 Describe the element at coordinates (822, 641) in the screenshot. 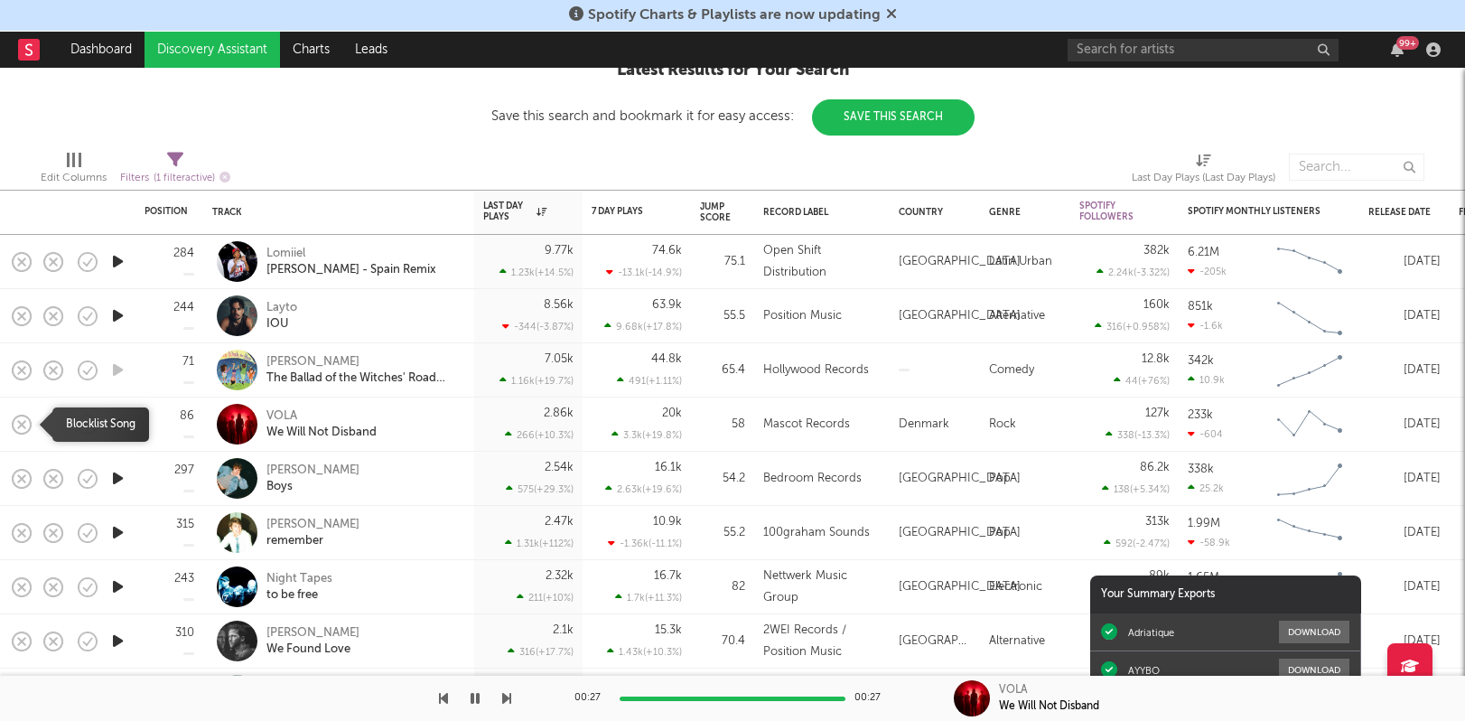

I see `div: 2WEI Records / Position Music` at that location.